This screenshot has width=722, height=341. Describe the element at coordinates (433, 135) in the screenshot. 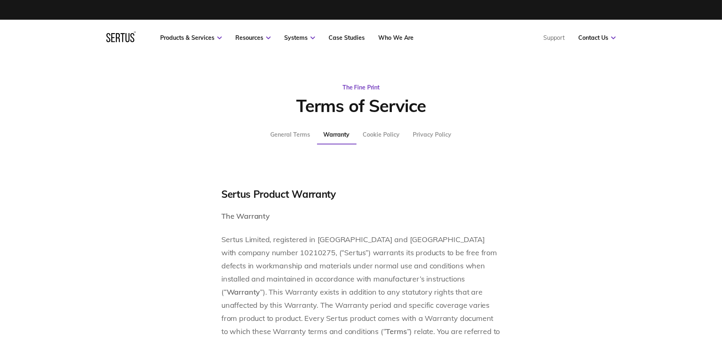

I see `div: Privacy Policy` at that location.